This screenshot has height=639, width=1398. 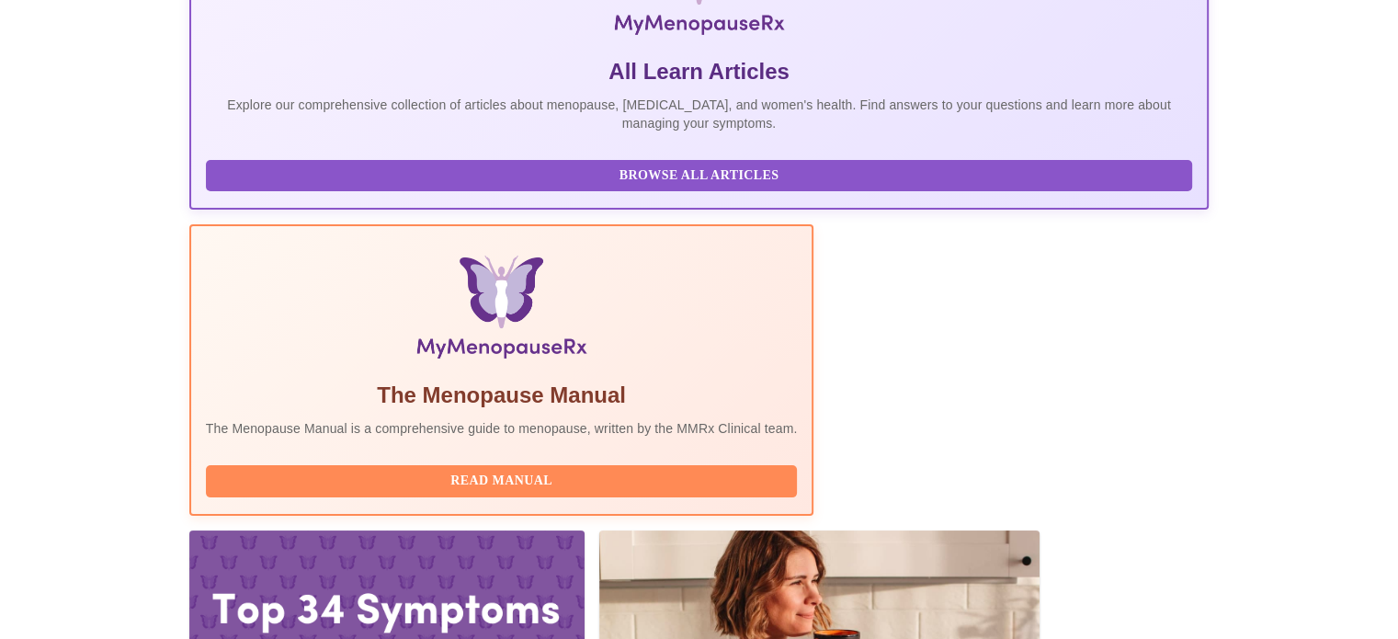 I want to click on p: The Menopause Manual is a comprehensive guide to menopause, written by the MMRx Clinical team., so click(x=502, y=428).